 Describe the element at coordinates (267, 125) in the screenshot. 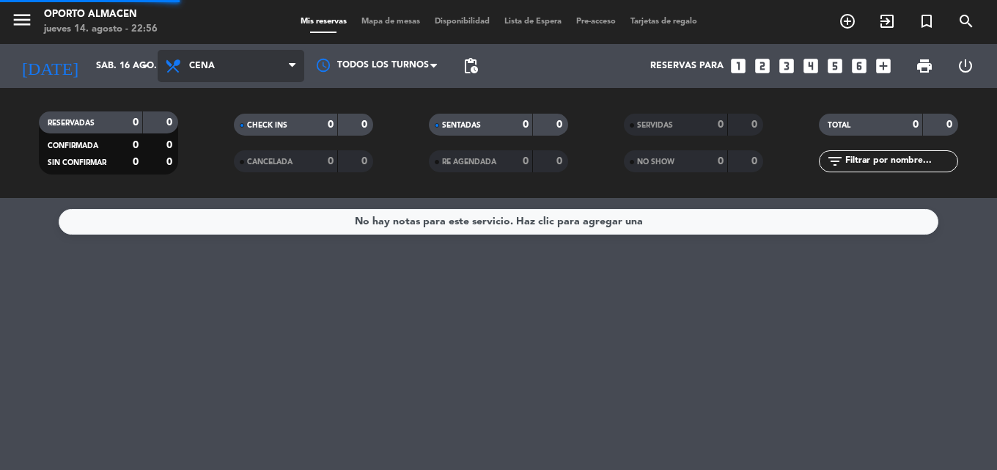

I see `span: CHECK INS` at that location.